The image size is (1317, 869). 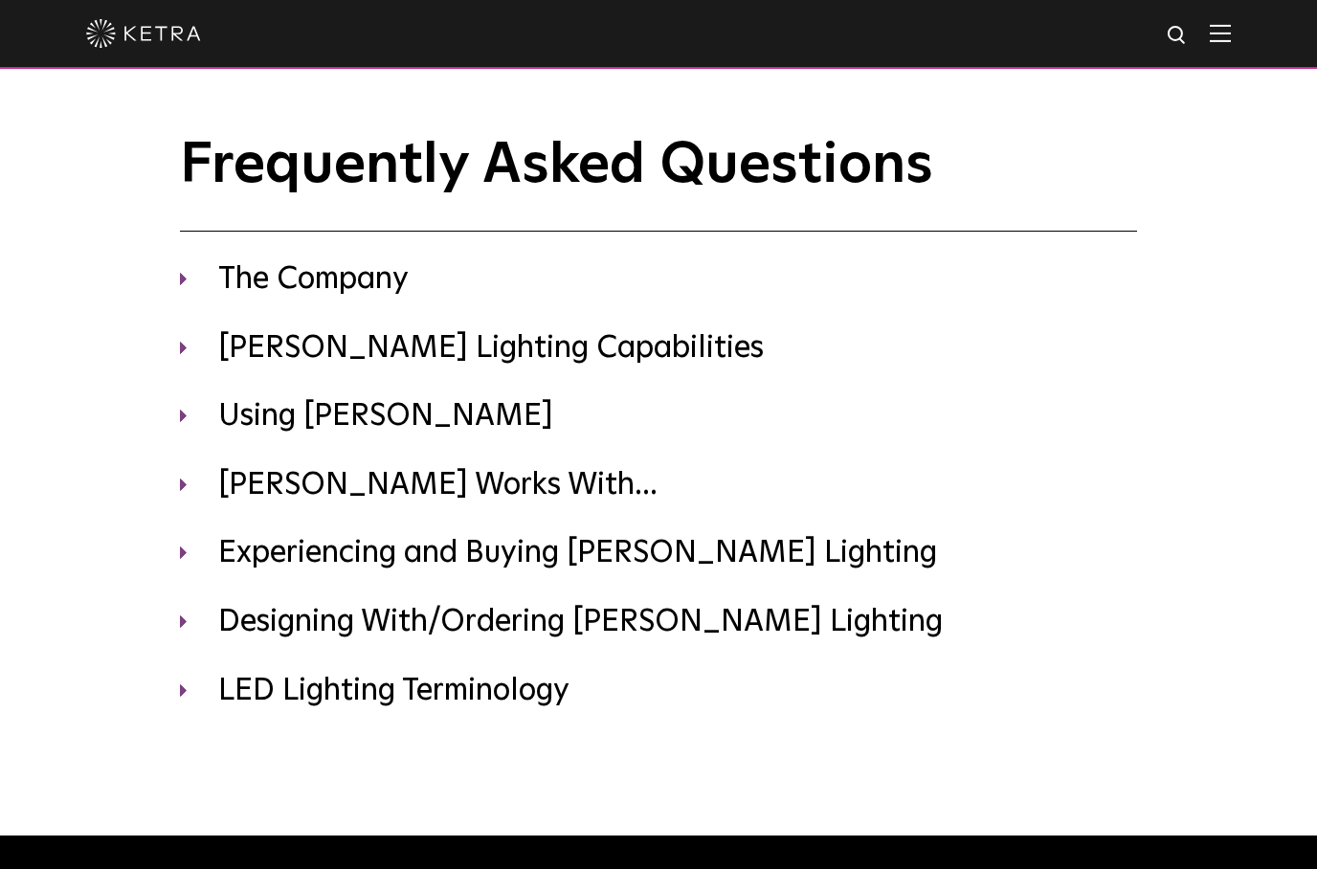 I want to click on img: search icon, so click(x=1177, y=35).